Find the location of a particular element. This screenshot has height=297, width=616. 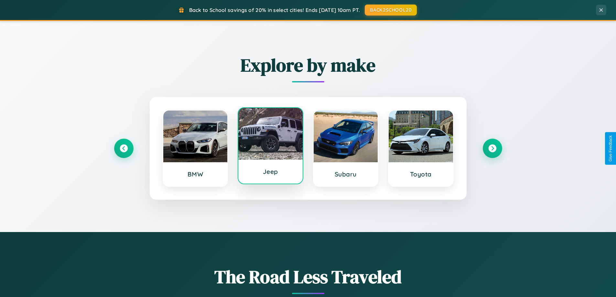

h3: Jeep is located at coordinates (270, 172).